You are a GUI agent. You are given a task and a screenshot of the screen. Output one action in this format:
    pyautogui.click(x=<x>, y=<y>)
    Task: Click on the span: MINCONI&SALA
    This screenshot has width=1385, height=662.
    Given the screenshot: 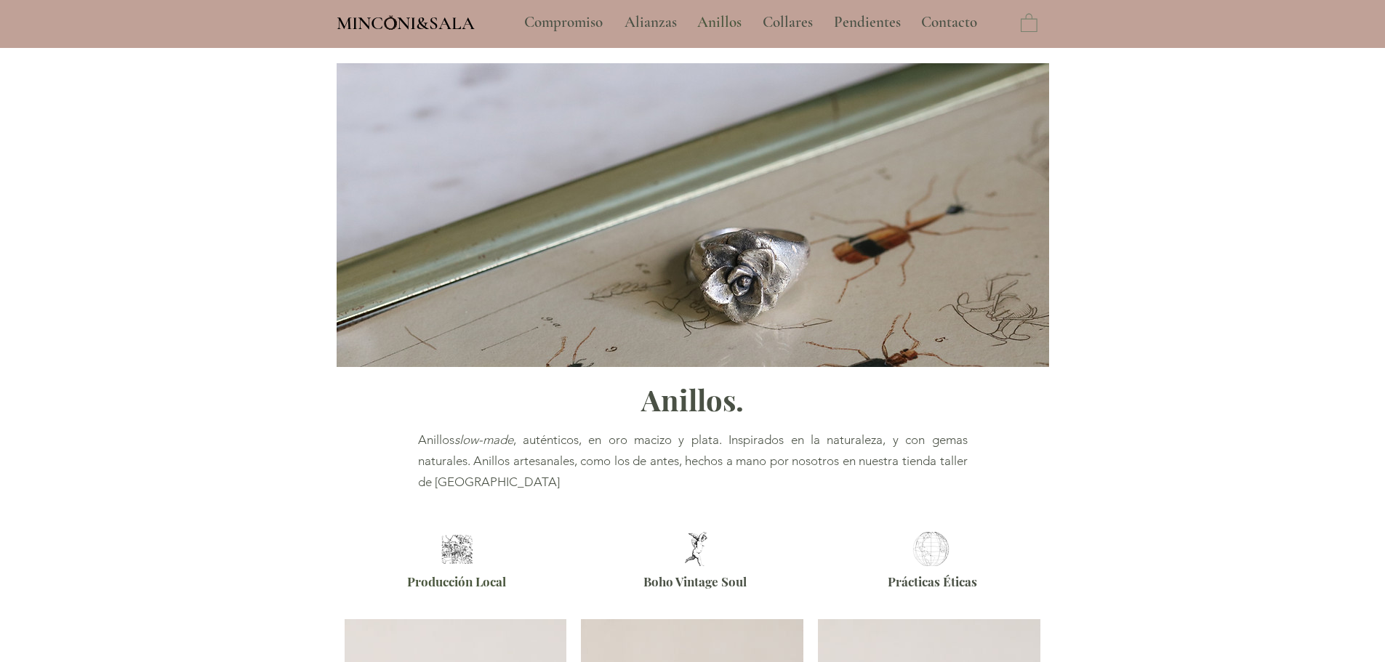 What is the action you would take?
    pyautogui.click(x=406, y=23)
    